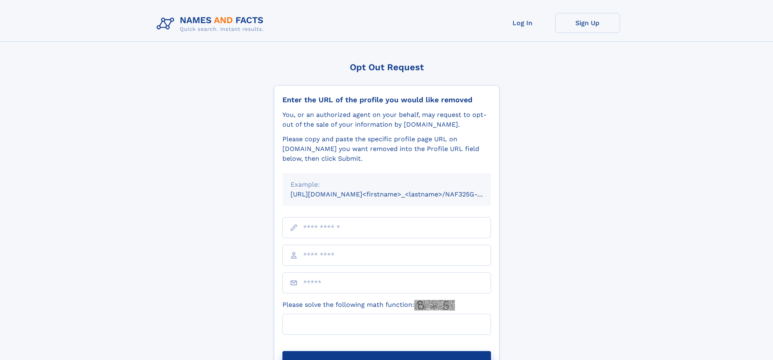  I want to click on label: Please solve the following math function:, so click(368, 305).